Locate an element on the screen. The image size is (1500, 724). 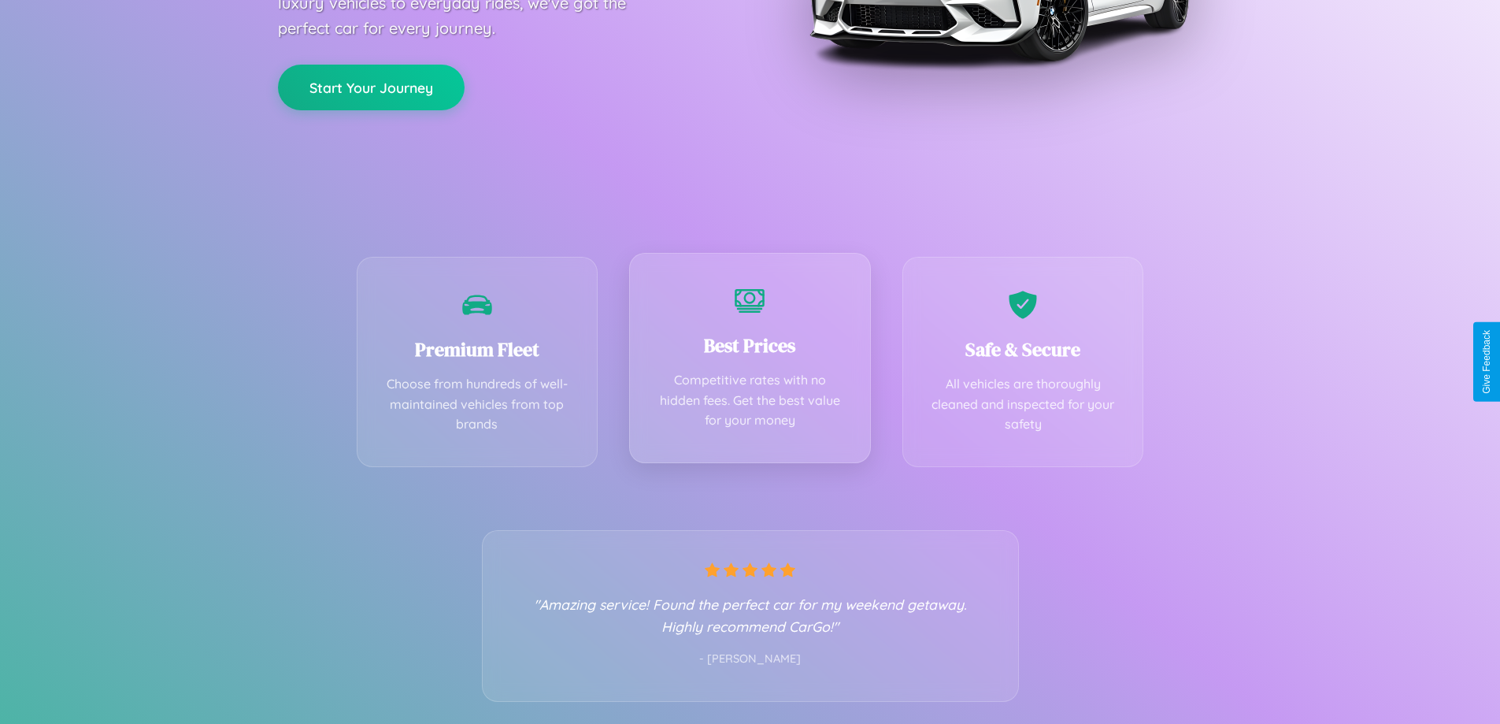
h3: Premium Fleet is located at coordinates (477, 349).